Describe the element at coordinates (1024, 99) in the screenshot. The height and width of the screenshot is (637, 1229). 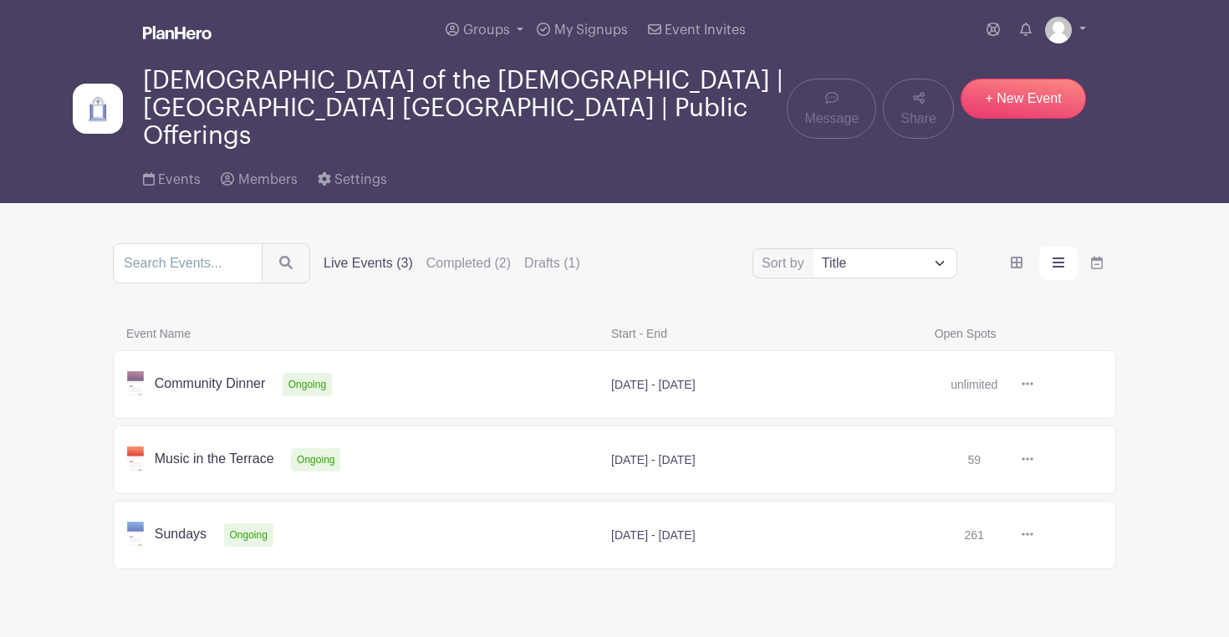
I see `a: + New Event` at that location.